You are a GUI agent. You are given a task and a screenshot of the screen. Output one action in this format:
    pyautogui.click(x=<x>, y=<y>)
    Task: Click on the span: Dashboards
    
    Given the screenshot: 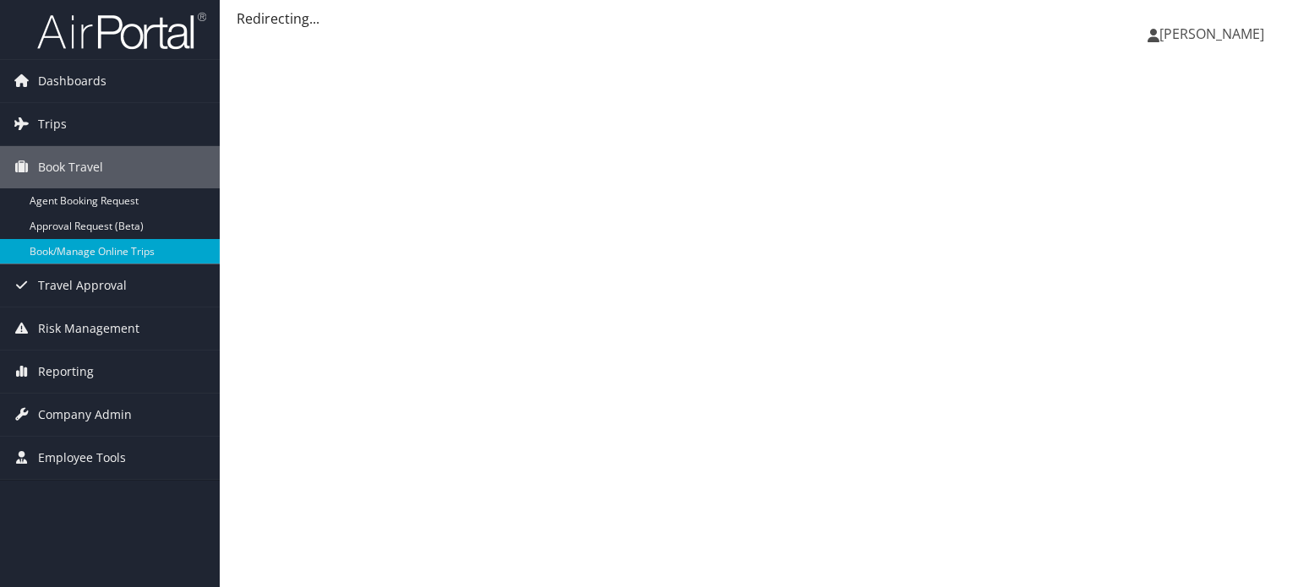 What is the action you would take?
    pyautogui.click(x=72, y=81)
    